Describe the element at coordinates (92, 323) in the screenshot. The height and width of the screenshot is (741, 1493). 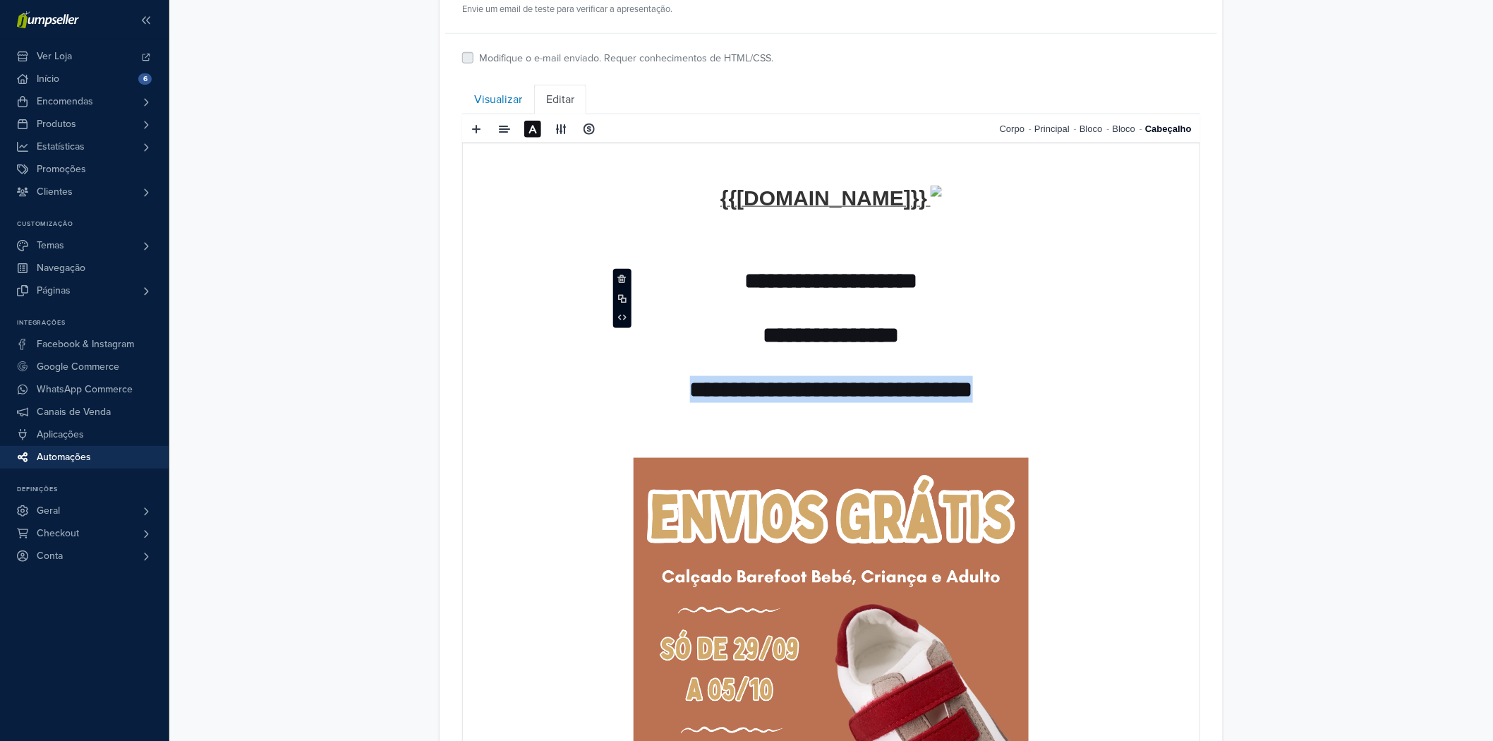
I see `p: Integrações` at that location.